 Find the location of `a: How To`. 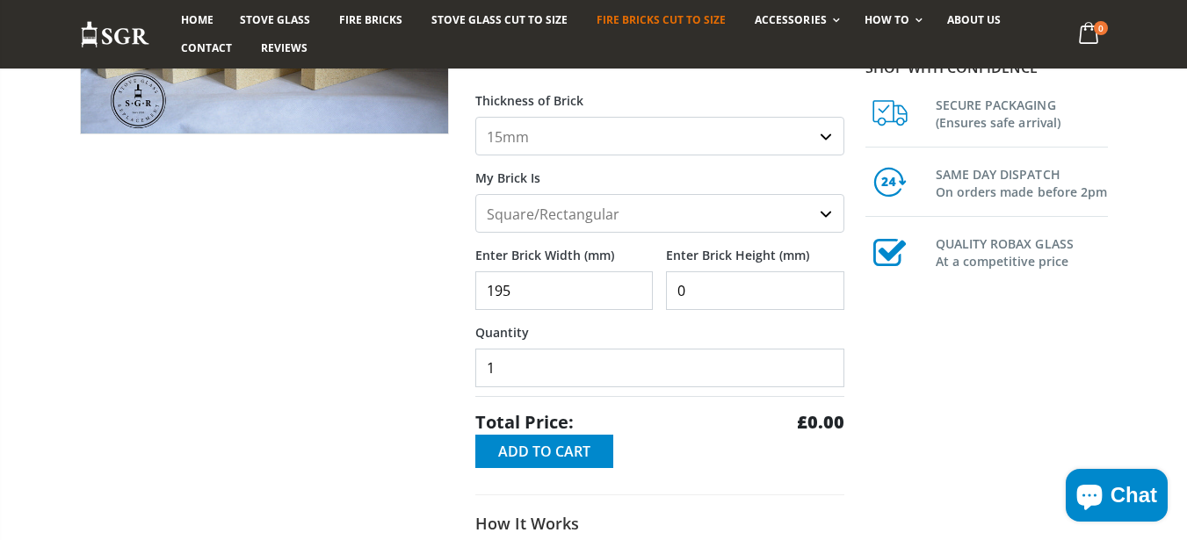

a: How To is located at coordinates (891, 20).